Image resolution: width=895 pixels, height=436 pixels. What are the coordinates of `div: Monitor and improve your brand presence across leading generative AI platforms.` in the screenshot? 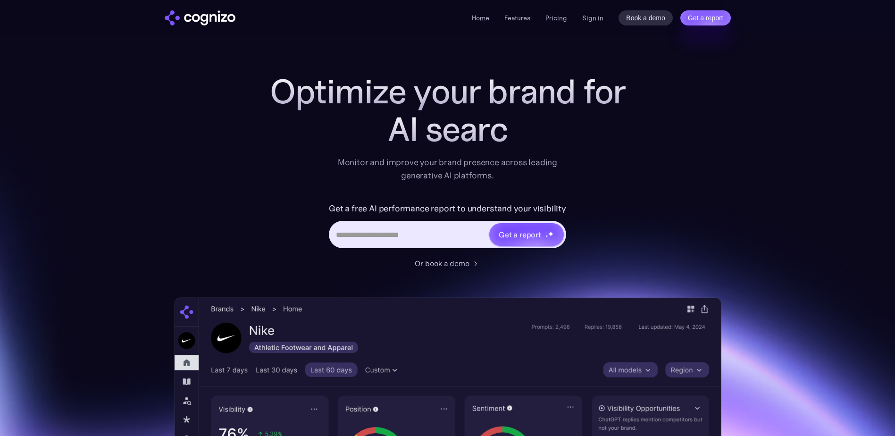 It's located at (448, 169).